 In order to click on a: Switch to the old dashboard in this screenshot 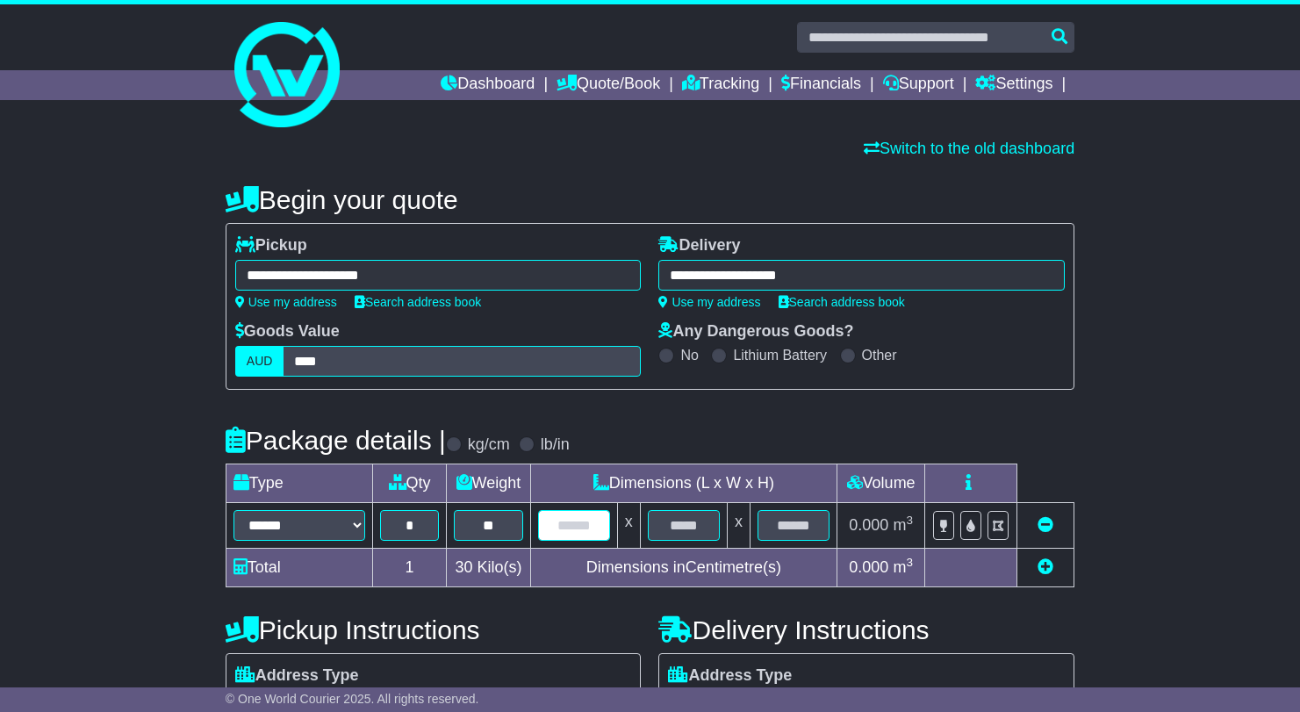, I will do `click(969, 148)`.